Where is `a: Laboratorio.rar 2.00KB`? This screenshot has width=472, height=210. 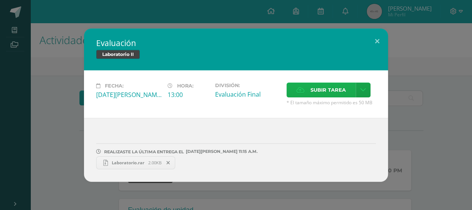
a: Laboratorio.rar 2.00KB is located at coordinates (136, 163).